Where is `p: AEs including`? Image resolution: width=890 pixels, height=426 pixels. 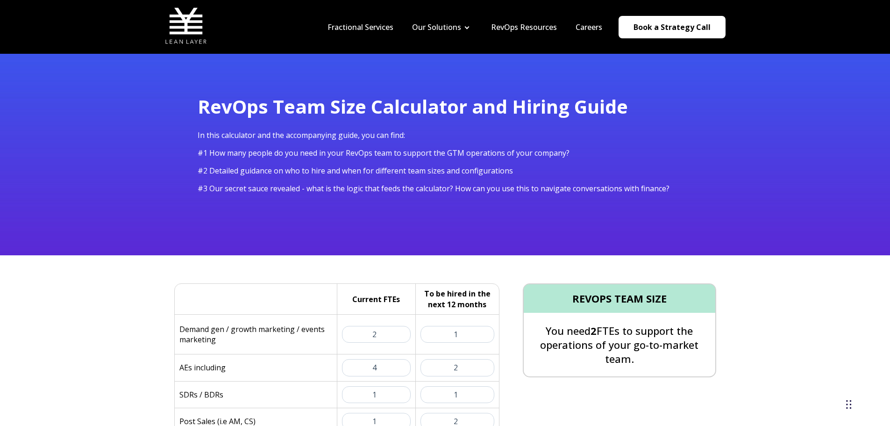
p: AEs including is located at coordinates (202, 367).